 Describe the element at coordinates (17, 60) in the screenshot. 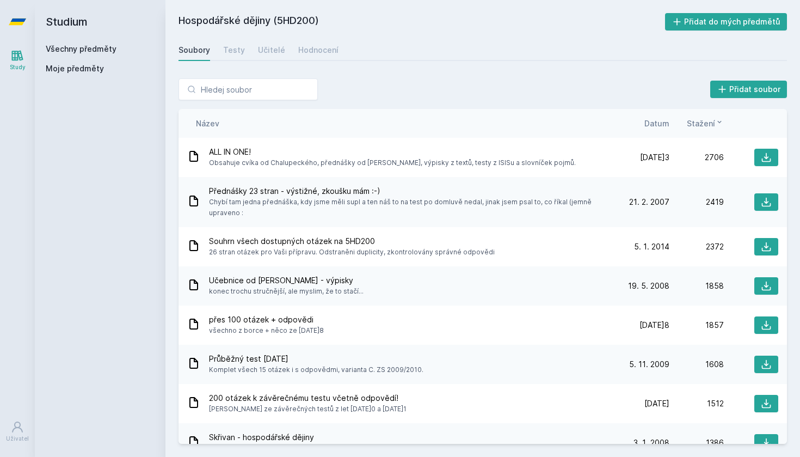

I see `a: Study` at that location.